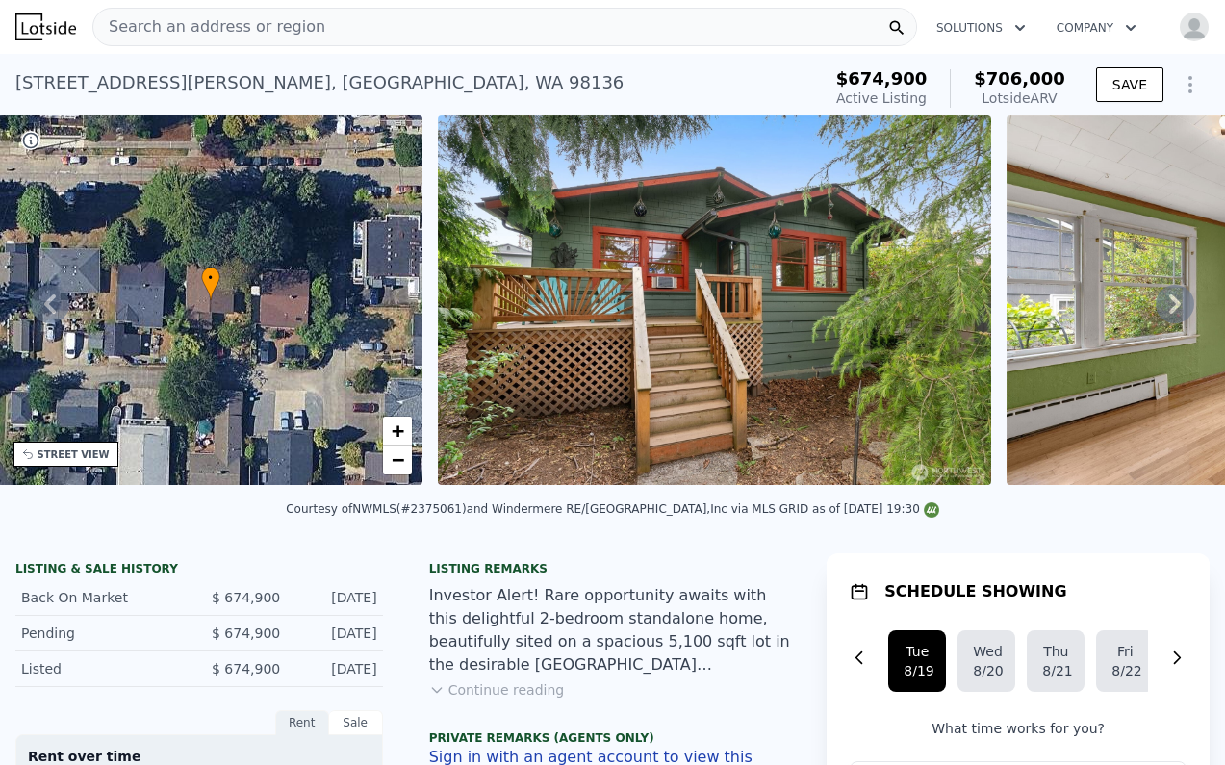 This screenshot has width=1225, height=765. Describe the element at coordinates (1096, 28) in the screenshot. I see `button: Company` at that location.